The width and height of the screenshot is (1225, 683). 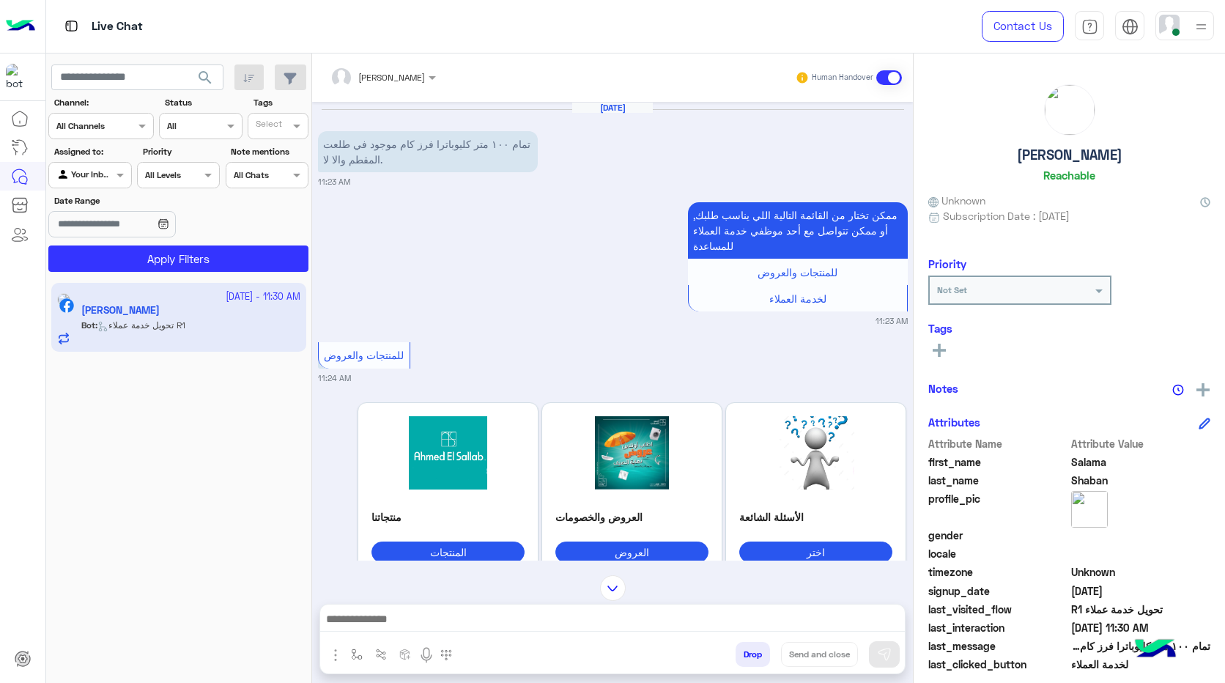 I want to click on h6: Priority, so click(x=947, y=264).